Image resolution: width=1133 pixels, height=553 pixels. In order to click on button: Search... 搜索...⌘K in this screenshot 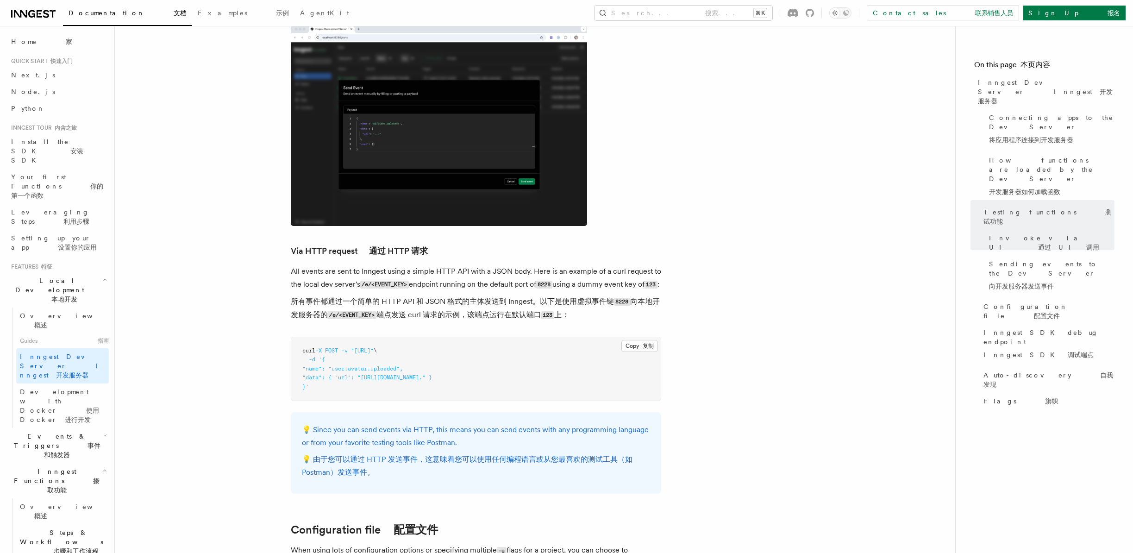, I will do `click(683, 13)`.